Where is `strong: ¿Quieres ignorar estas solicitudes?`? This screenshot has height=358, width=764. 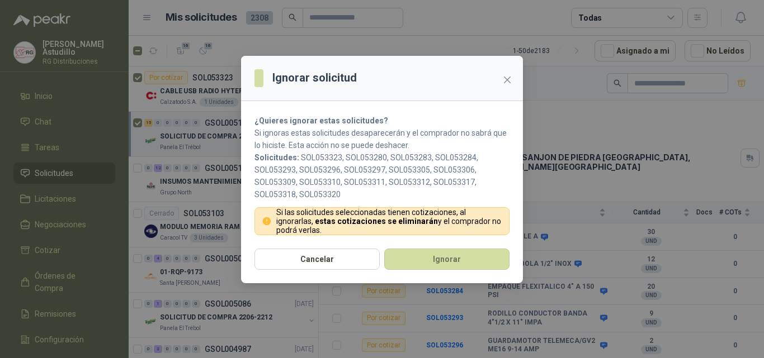 strong: ¿Quieres ignorar estas solicitudes? is located at coordinates (321, 121).